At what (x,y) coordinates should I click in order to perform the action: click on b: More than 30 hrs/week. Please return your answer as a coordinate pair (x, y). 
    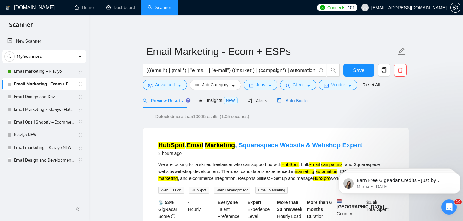
    Looking at the image, I should click on (290, 206).